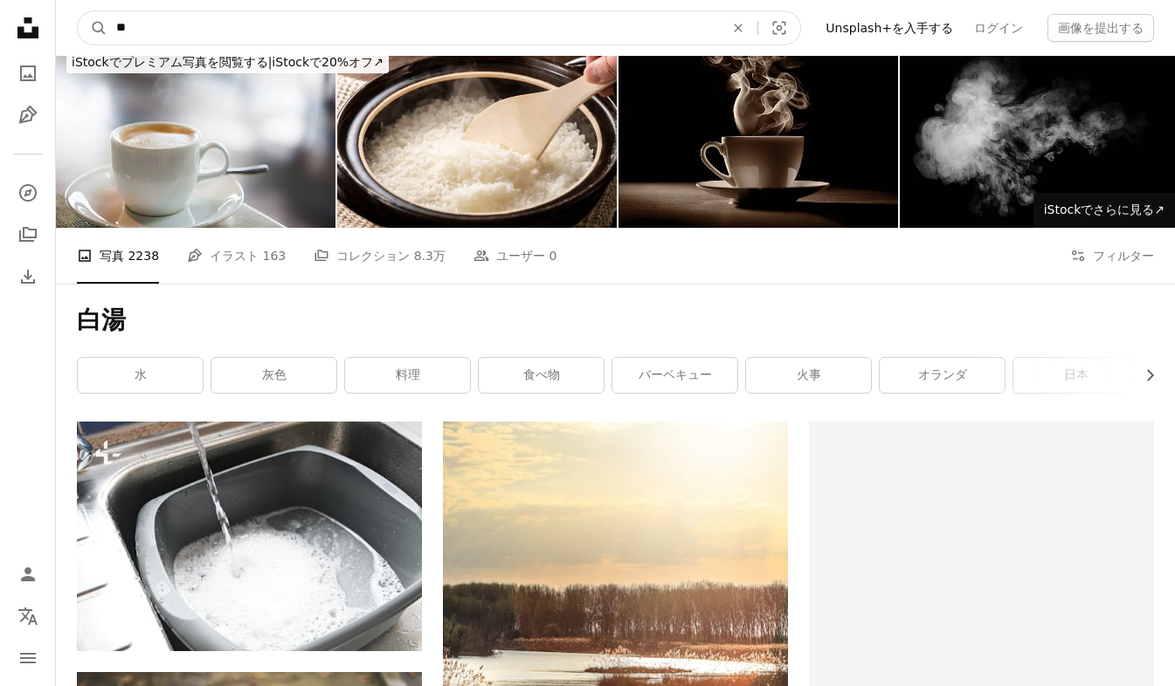  What do you see at coordinates (140, 376) in the screenshot?
I see `a: 水` at bounding box center [140, 376].